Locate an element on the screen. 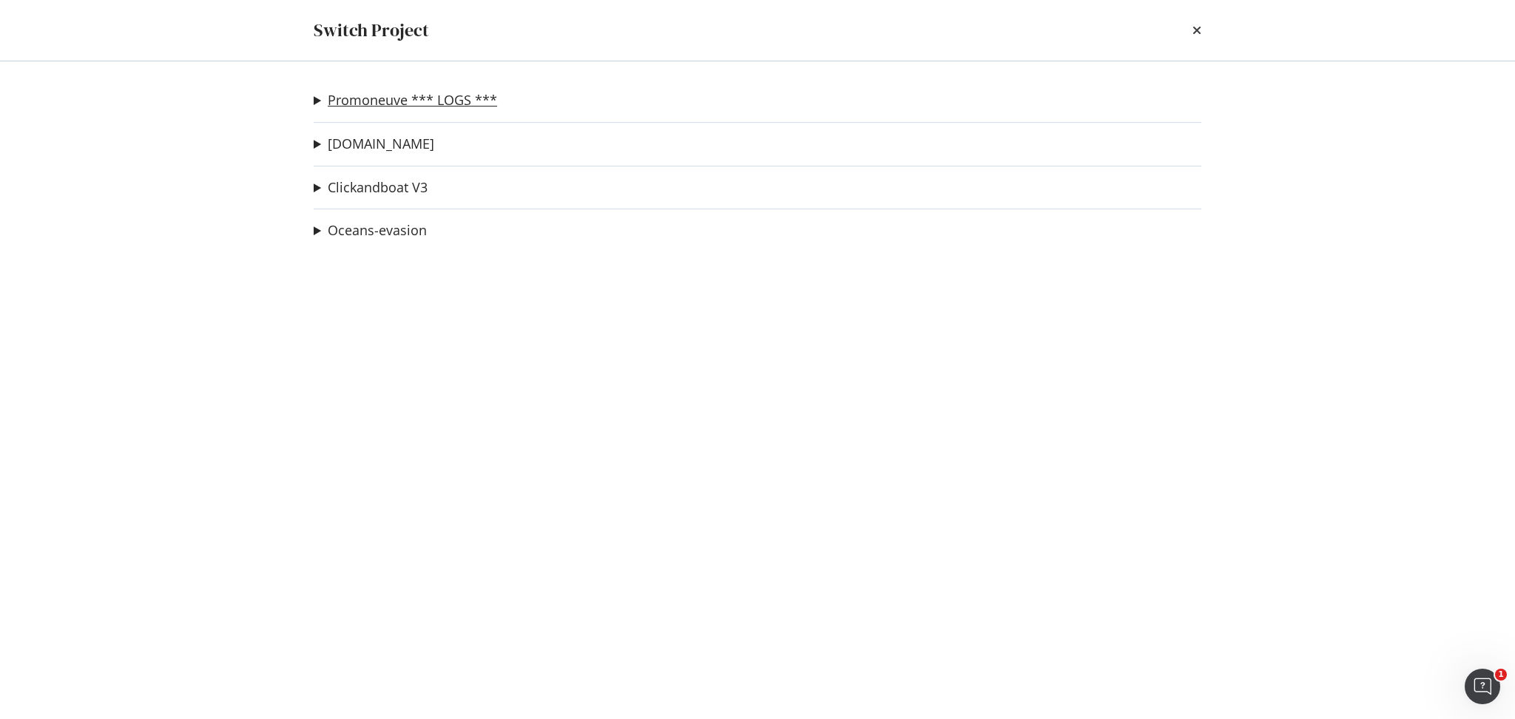 Image resolution: width=1515 pixels, height=719 pixels. summary: Clickandboat V3 is located at coordinates (371, 188).